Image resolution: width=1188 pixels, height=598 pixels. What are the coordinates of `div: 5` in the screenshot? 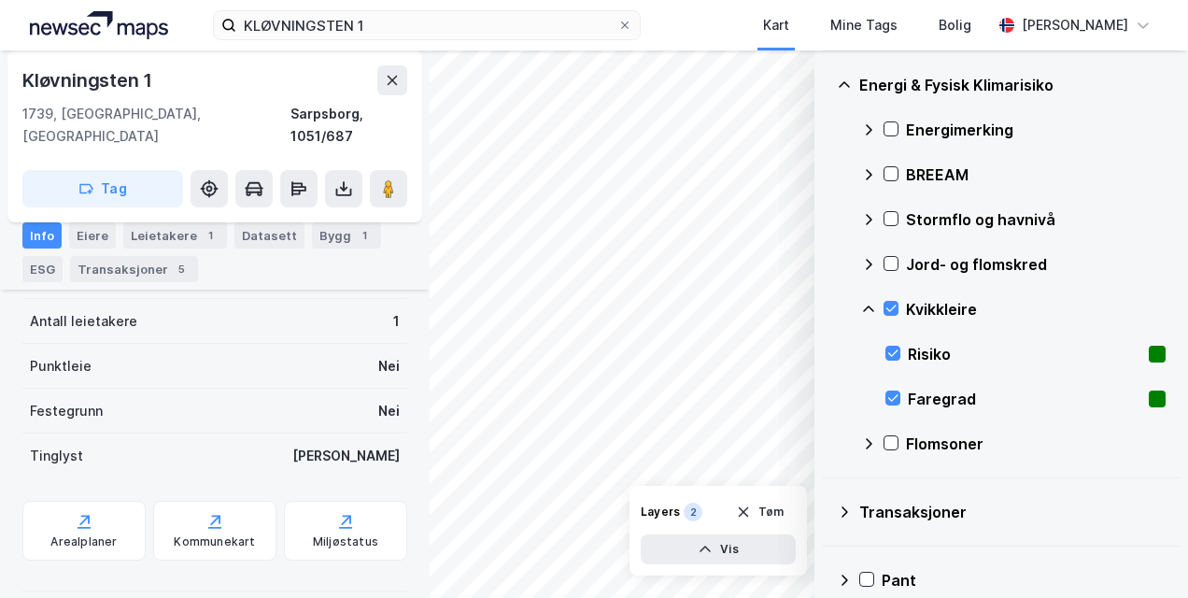 It's located at (181, 269).